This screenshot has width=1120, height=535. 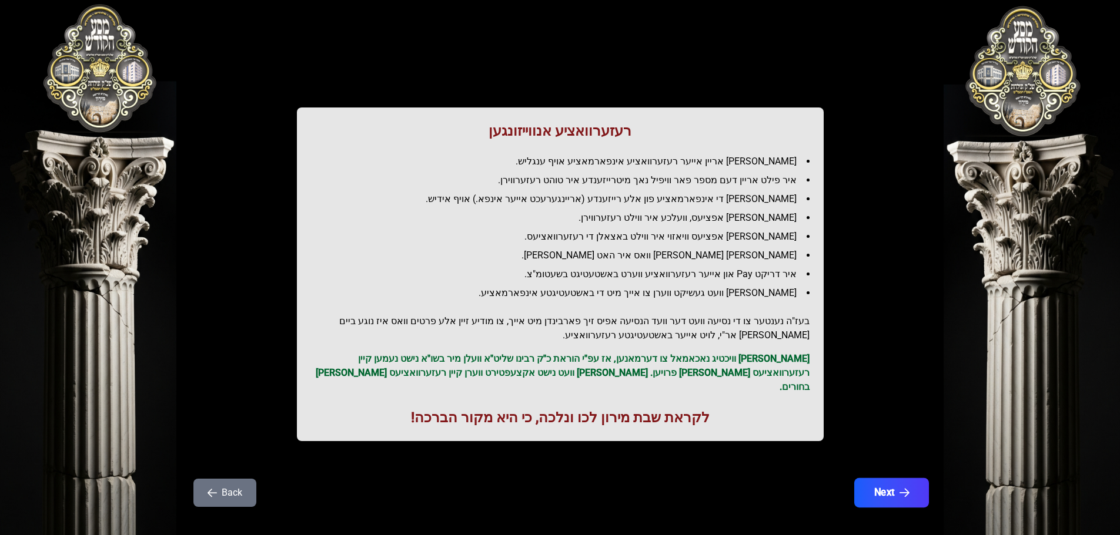 I want to click on button: Next, so click(x=890, y=493).